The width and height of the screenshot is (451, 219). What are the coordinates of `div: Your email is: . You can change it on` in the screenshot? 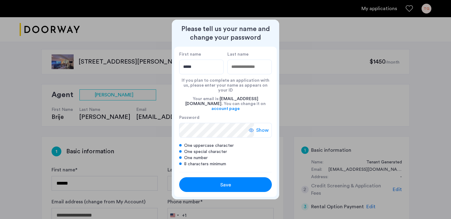 It's located at (225, 104).